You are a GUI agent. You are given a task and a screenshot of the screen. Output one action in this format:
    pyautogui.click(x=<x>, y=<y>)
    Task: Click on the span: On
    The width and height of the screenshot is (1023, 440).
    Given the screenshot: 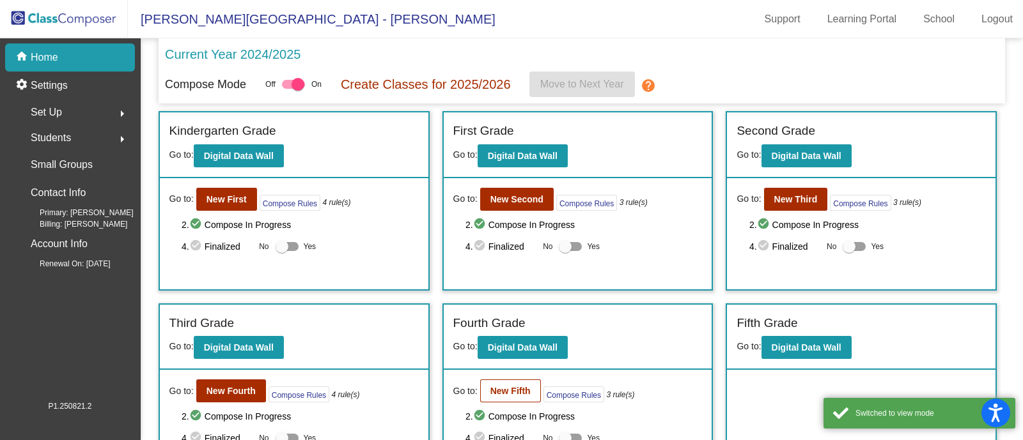 What is the action you would take?
    pyautogui.click(x=316, y=84)
    